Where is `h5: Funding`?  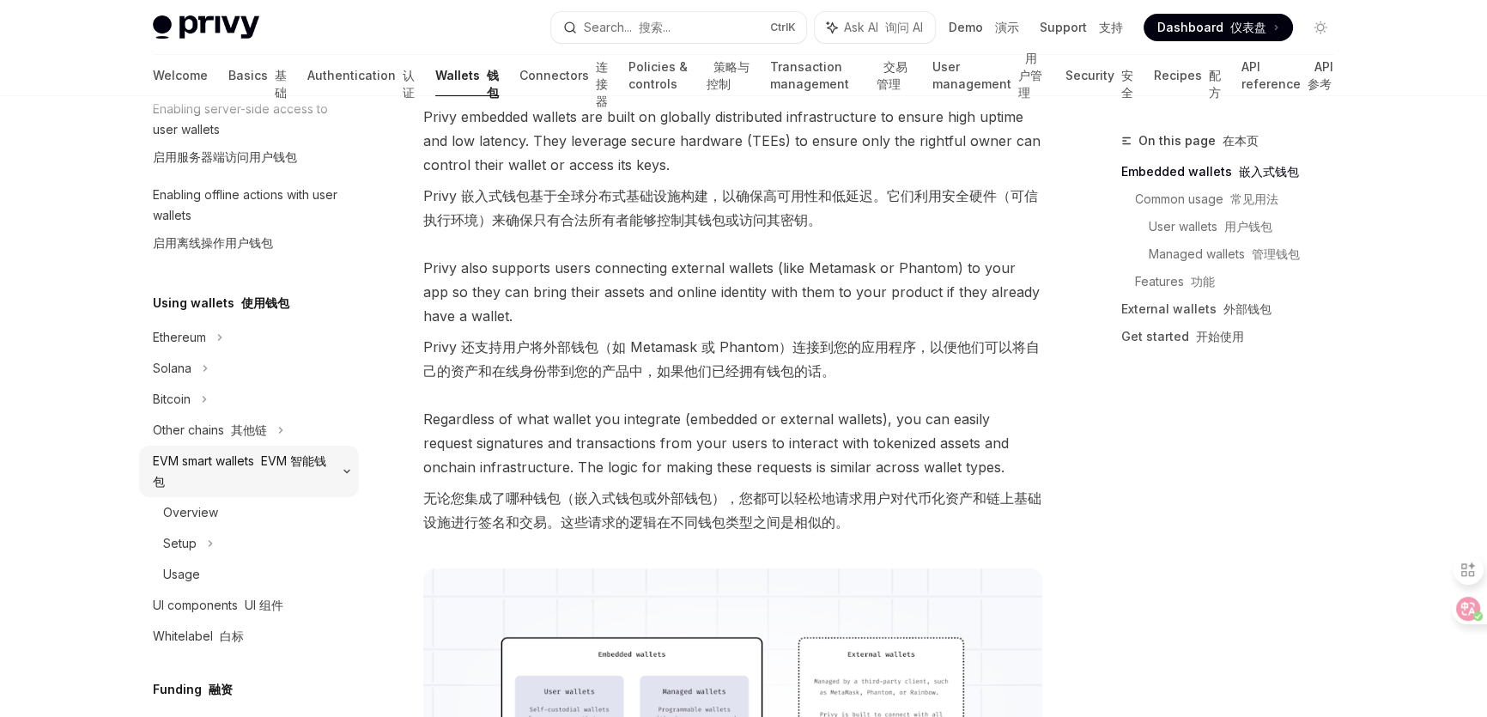
h5: Funding is located at coordinates (192, 689).